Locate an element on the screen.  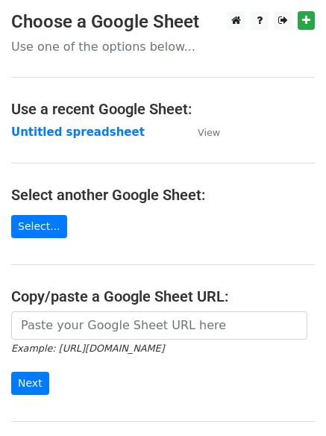
h4: Select another Google Sheet: is located at coordinates (163, 195).